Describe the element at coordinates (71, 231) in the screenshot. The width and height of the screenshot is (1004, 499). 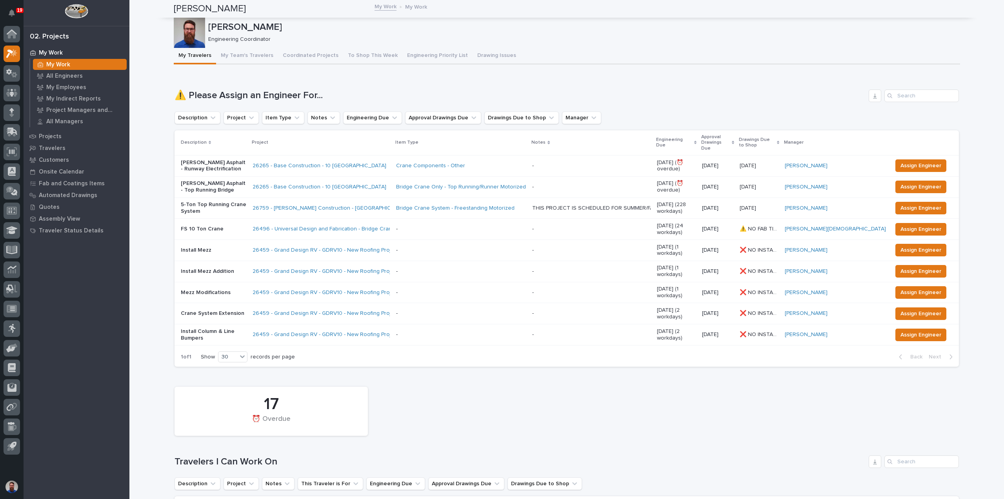
I see `p: Traveler Status Details` at that location.